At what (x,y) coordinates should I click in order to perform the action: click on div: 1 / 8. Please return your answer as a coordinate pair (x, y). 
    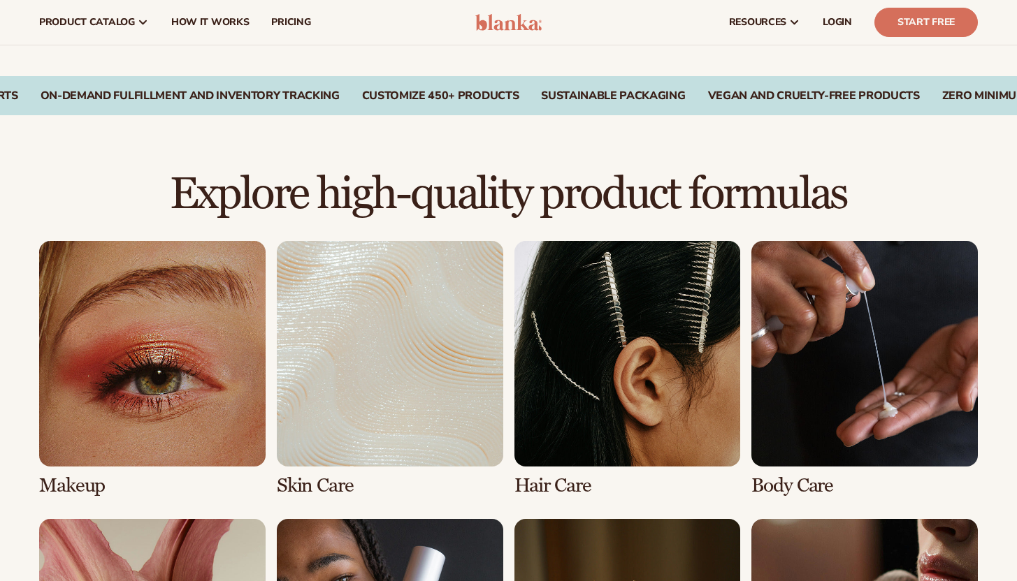
    Looking at the image, I should click on (152, 369).